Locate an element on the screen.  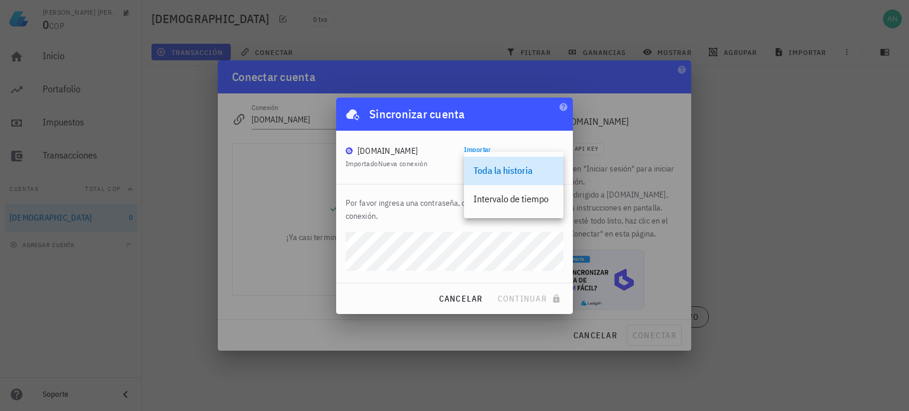
div: Sincronizar cuenta is located at coordinates (417, 114).